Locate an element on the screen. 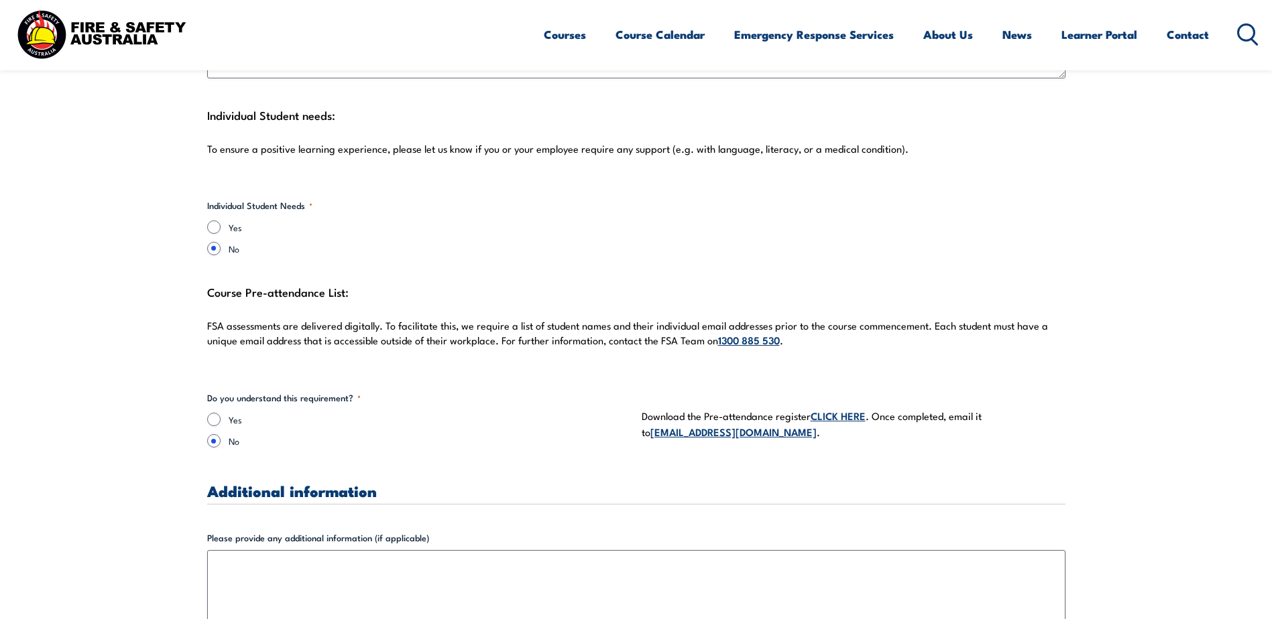 The width and height of the screenshot is (1272, 619). label: Please provide any additional information (if applicable) is located at coordinates (636, 538).